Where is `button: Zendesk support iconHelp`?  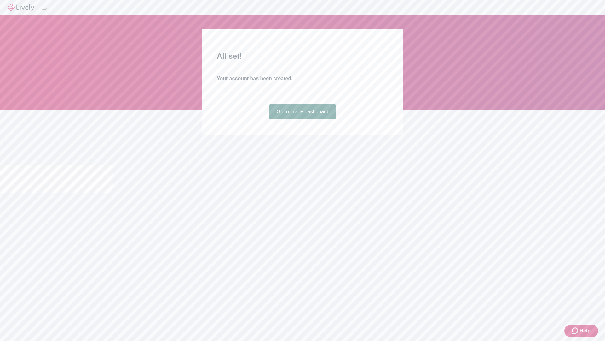 button: Zendesk support iconHelp is located at coordinates (581, 330).